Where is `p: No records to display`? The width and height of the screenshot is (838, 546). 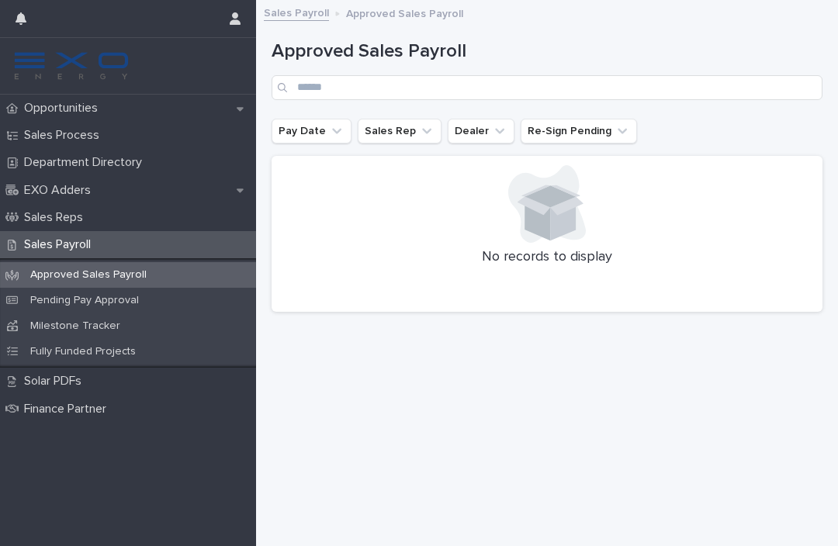
p: No records to display is located at coordinates (547, 258).